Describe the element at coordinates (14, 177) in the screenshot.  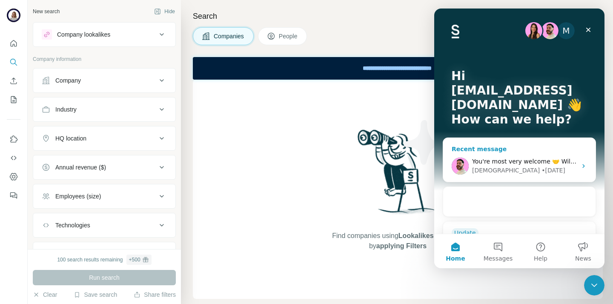
I see `button: Dashboard` at that location.